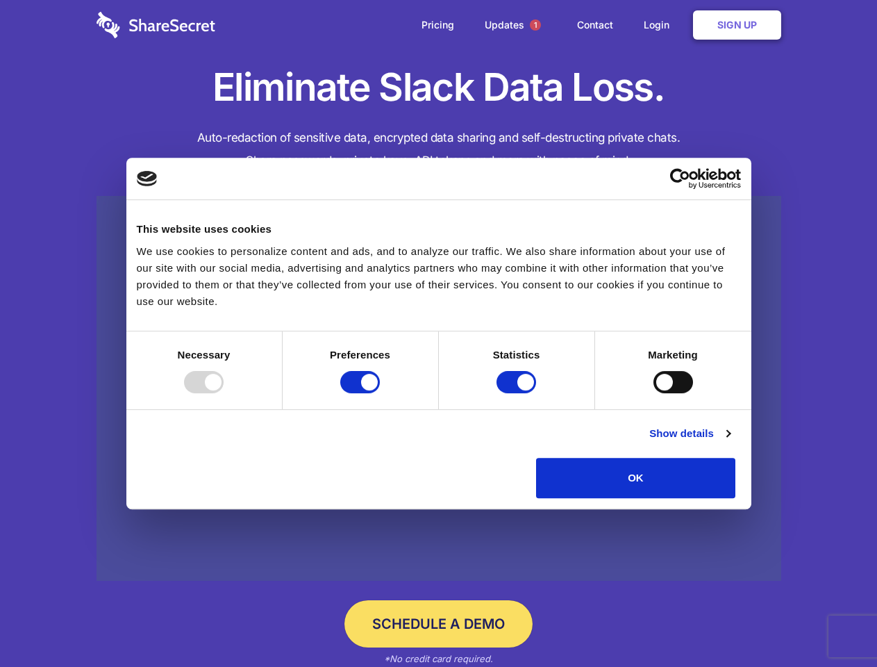 This screenshot has height=667, width=877. Describe the element at coordinates (680, 179) in the screenshot. I see `a: Usercentrics Cookiebot - opens in a new window` at that location.